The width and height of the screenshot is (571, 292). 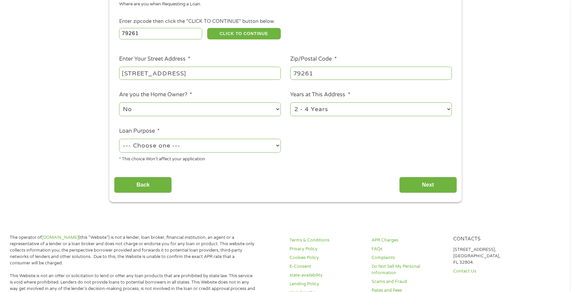 What do you see at coordinates (143, 185) in the screenshot?
I see `input: Back` at bounding box center [143, 185].